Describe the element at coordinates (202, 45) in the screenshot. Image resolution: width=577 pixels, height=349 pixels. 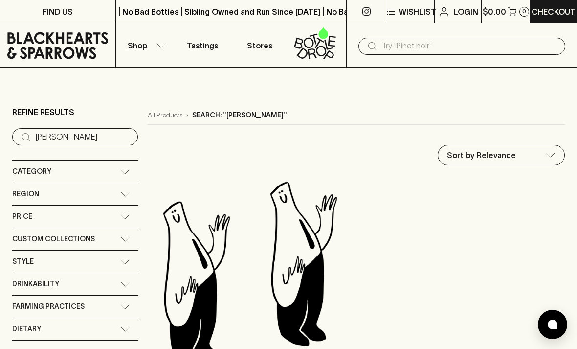
I see `a: Tastings` at that location.